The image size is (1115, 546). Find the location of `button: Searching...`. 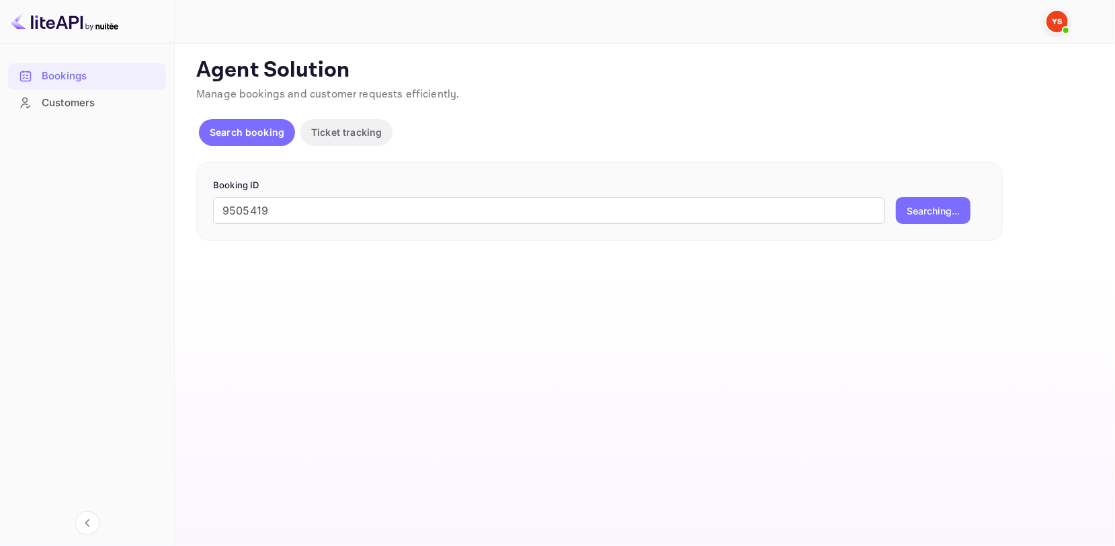

button: Searching... is located at coordinates (933, 210).